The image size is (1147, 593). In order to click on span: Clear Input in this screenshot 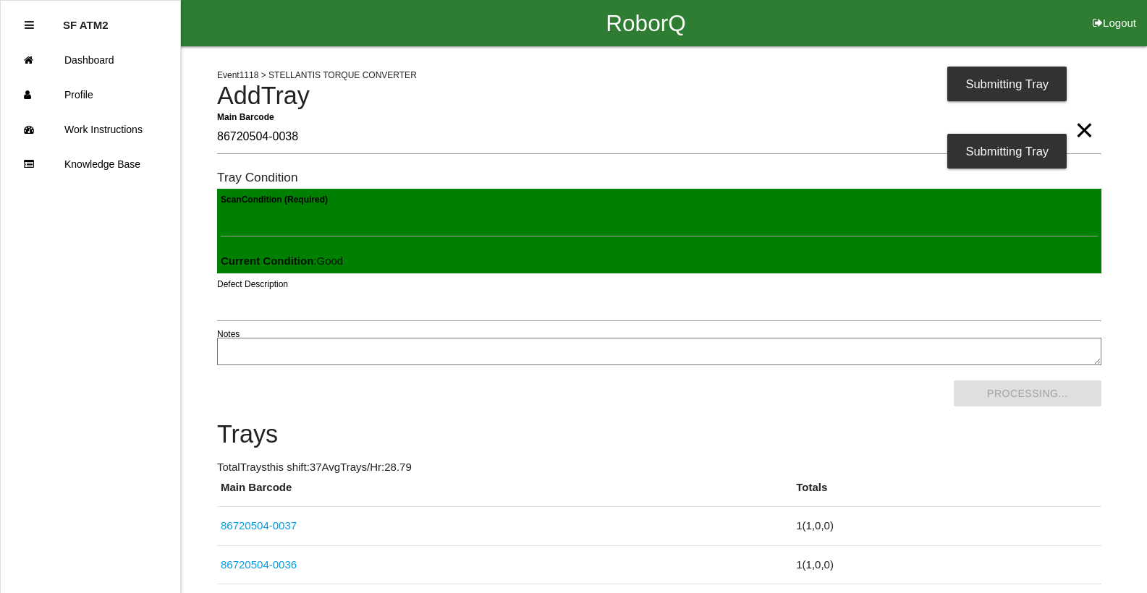, I will do `click(1084, 116)`.